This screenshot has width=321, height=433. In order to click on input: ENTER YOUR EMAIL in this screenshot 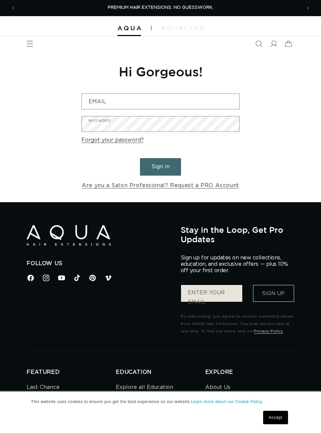, I will do `click(212, 293)`.